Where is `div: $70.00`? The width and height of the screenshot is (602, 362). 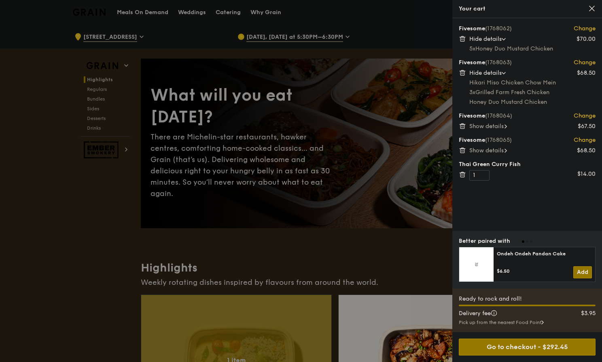
div: $70.00 is located at coordinates (586, 39).